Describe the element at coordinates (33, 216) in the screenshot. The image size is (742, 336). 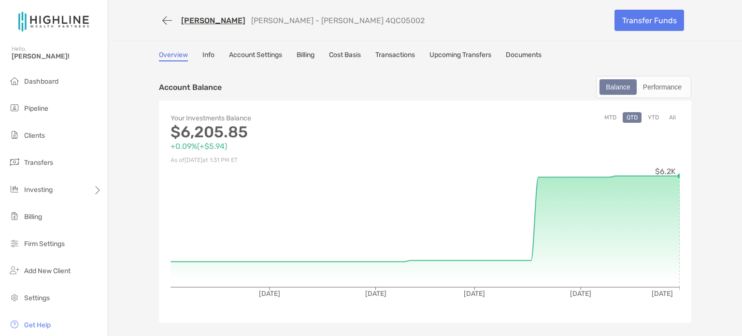
I see `span: Billing` at that location.